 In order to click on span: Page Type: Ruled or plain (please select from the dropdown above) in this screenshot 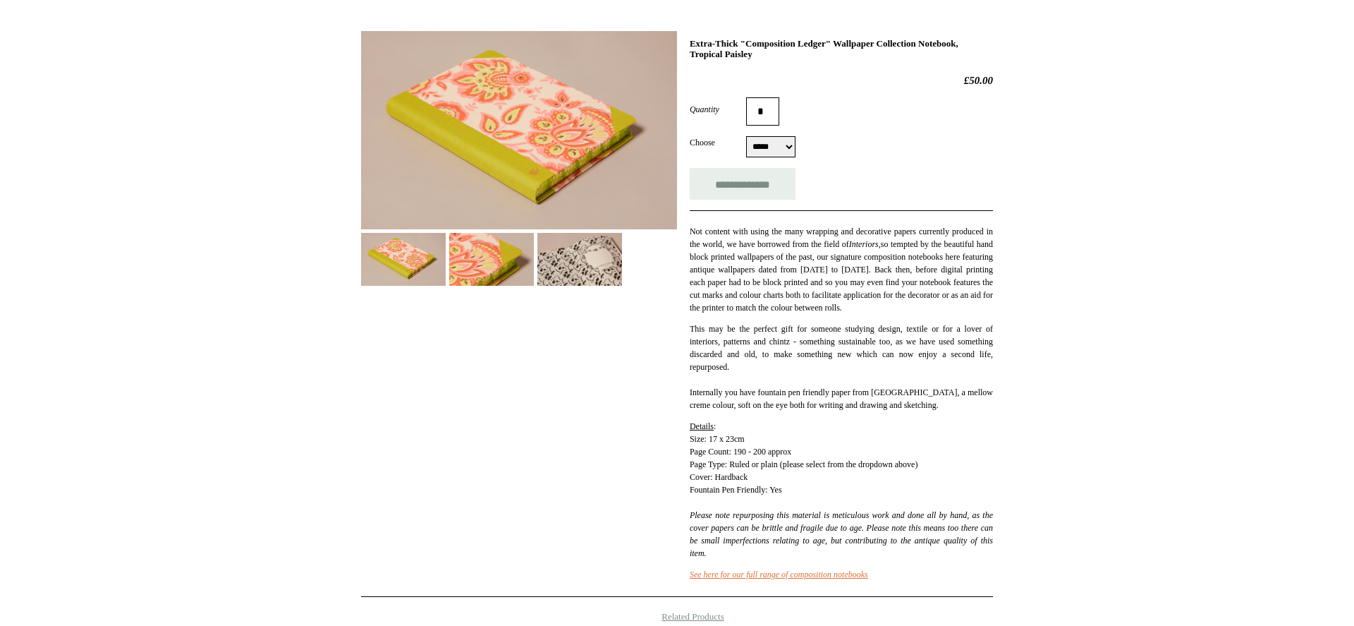, I will do `click(804, 464)`.